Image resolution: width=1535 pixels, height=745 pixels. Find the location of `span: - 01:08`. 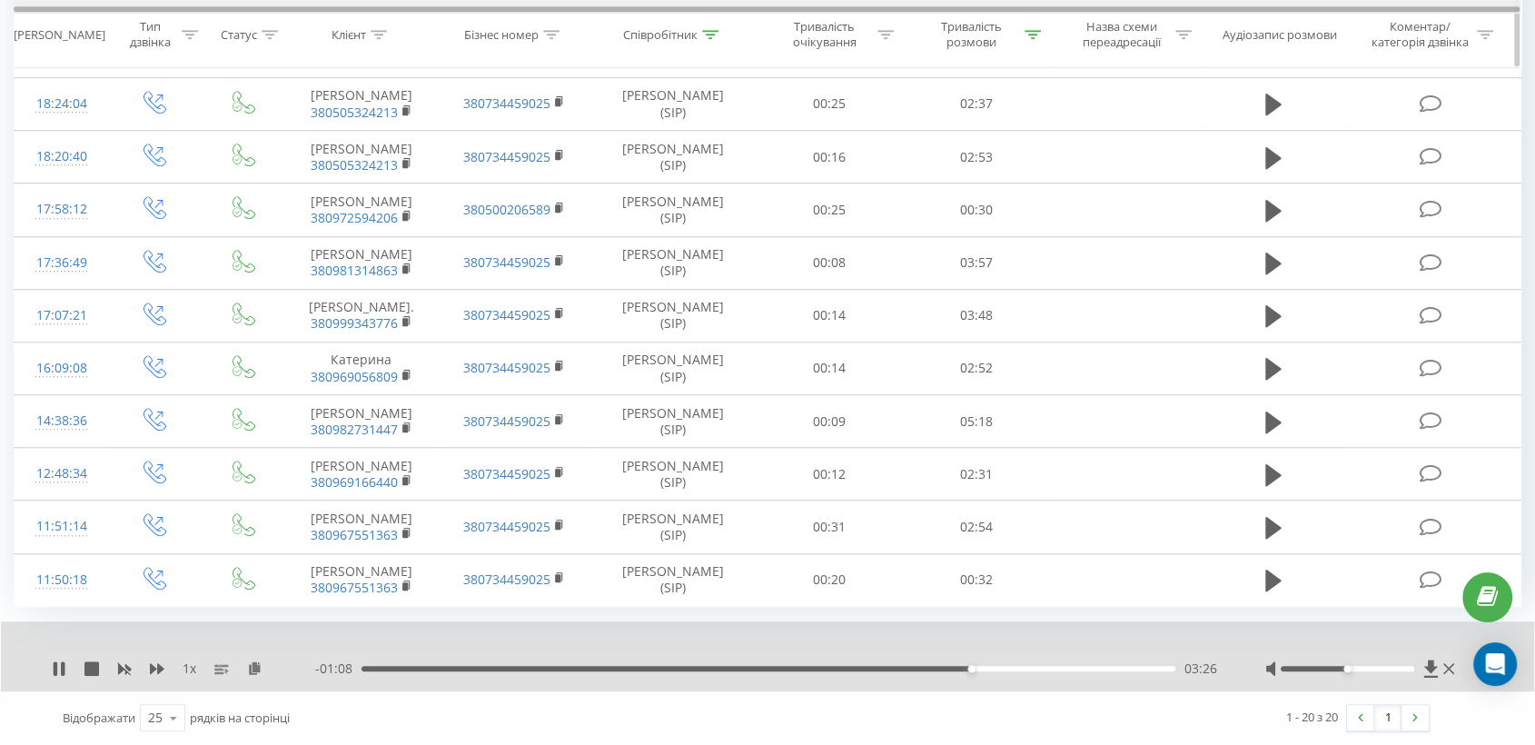

span: - 01:08 is located at coordinates (338, 668).